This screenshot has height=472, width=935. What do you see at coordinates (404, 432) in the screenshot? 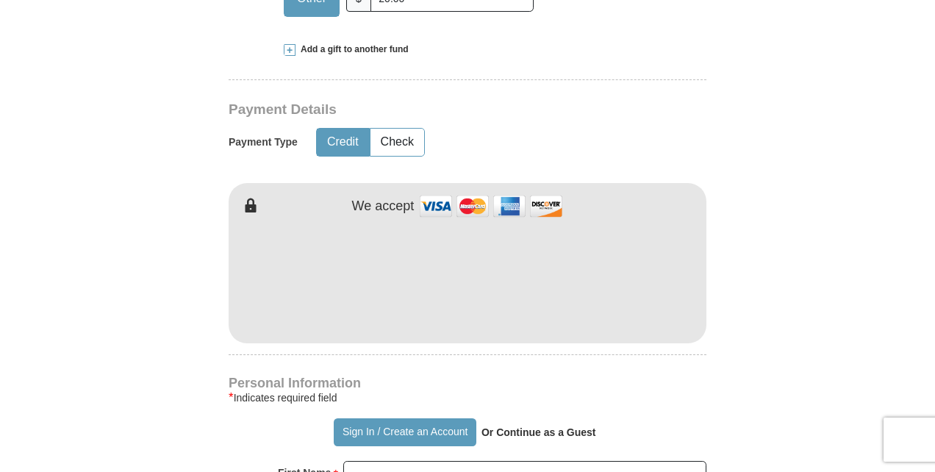
I see `button: Sign In / Create an Account` at bounding box center [404, 432].